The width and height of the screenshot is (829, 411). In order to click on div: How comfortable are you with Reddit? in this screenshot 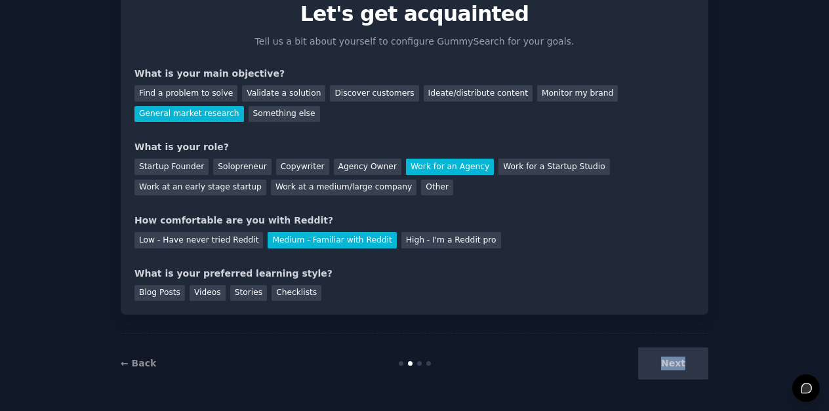, I will do `click(414, 220)`.